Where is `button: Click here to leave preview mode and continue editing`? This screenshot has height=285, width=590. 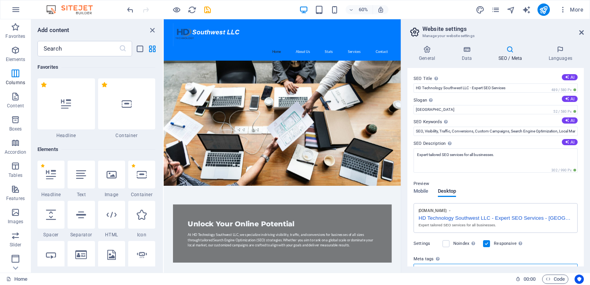
button: Click here to leave preview mode and continue editing is located at coordinates (176, 10).